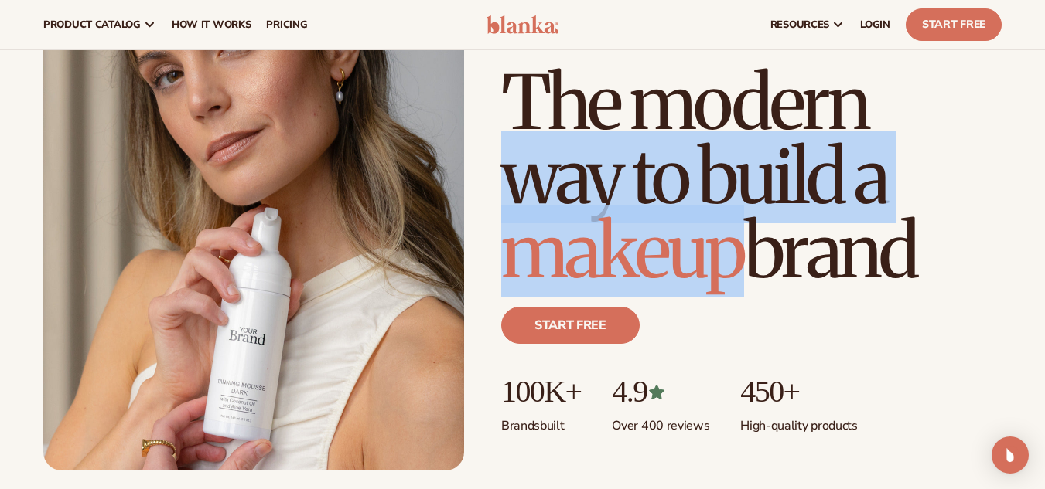  I want to click on a: Start Free, so click(953, 25).